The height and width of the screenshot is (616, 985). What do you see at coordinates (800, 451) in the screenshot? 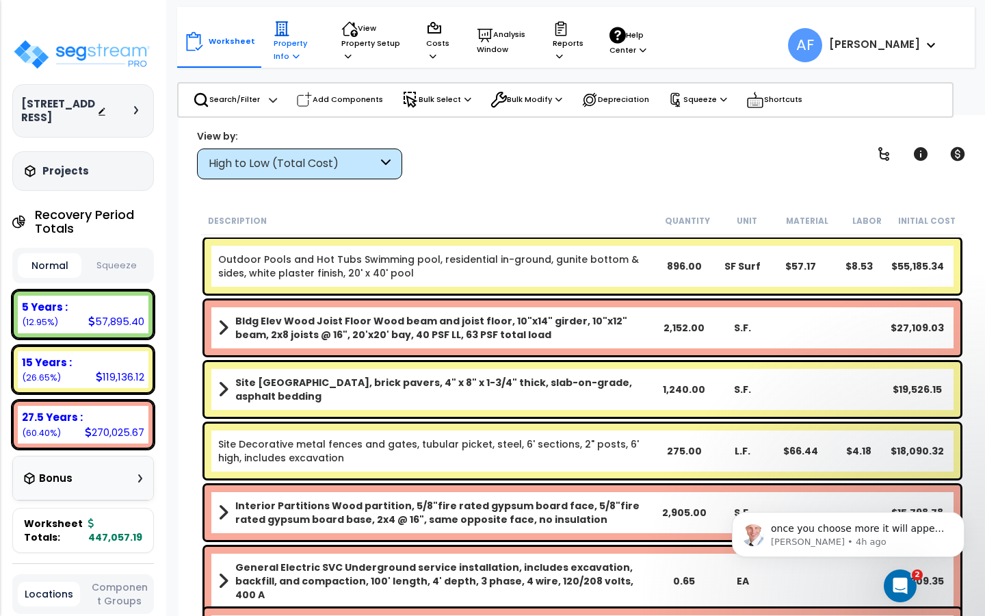
I see `div: $66.44` at bounding box center [800, 451].